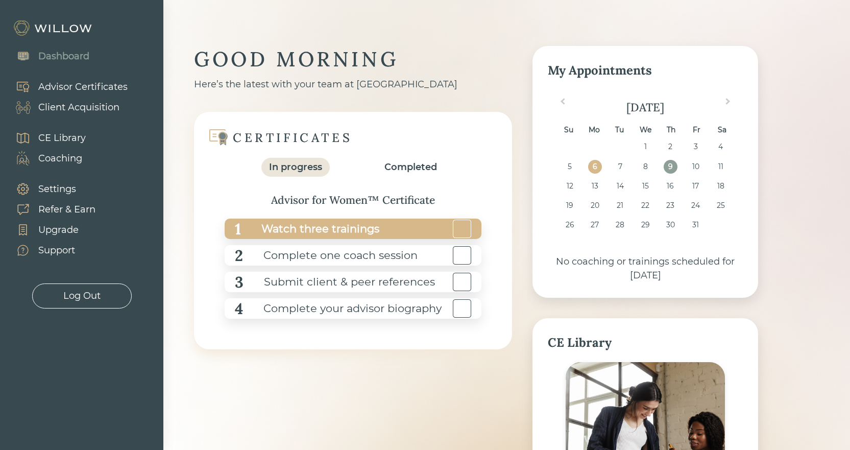 The width and height of the screenshot is (850, 450). What do you see at coordinates (721, 147) in the screenshot?
I see `div: Choose Saturday, October 4th, 2025` at bounding box center [721, 147].